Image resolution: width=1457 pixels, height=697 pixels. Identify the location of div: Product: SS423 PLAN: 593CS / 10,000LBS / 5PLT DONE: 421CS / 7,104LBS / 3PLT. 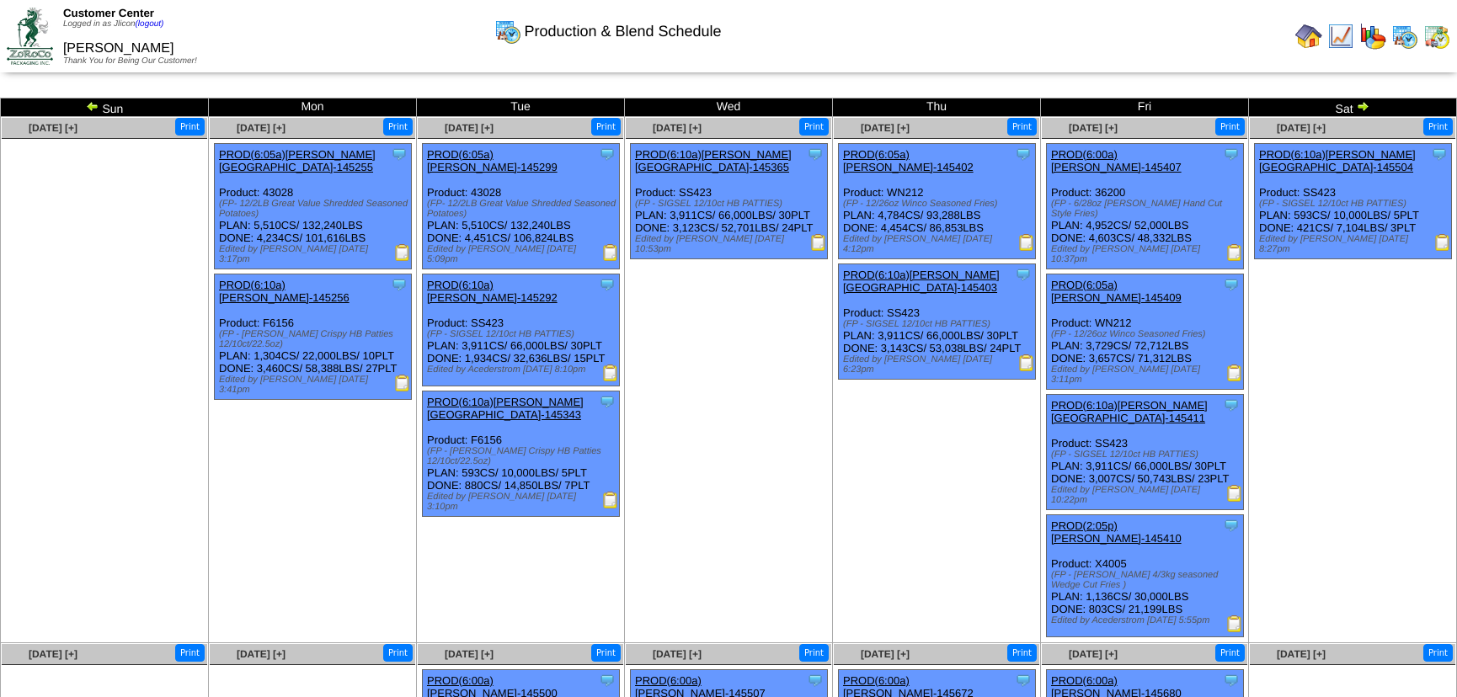
(1353, 201).